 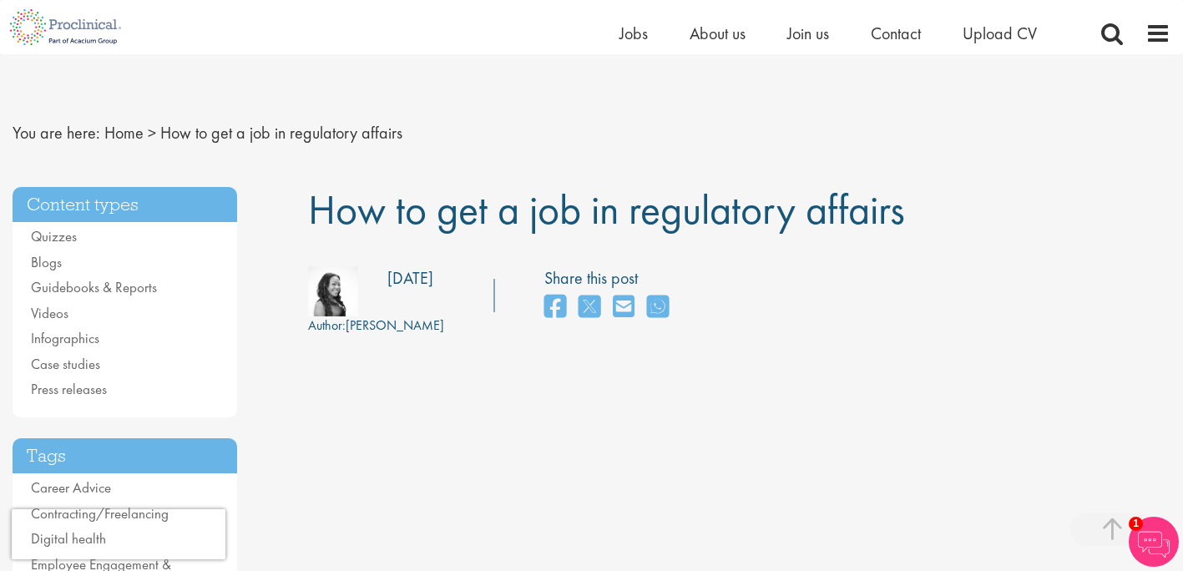 What do you see at coordinates (610, 278) in the screenshot?
I see `label: Share this post` at bounding box center [610, 278].